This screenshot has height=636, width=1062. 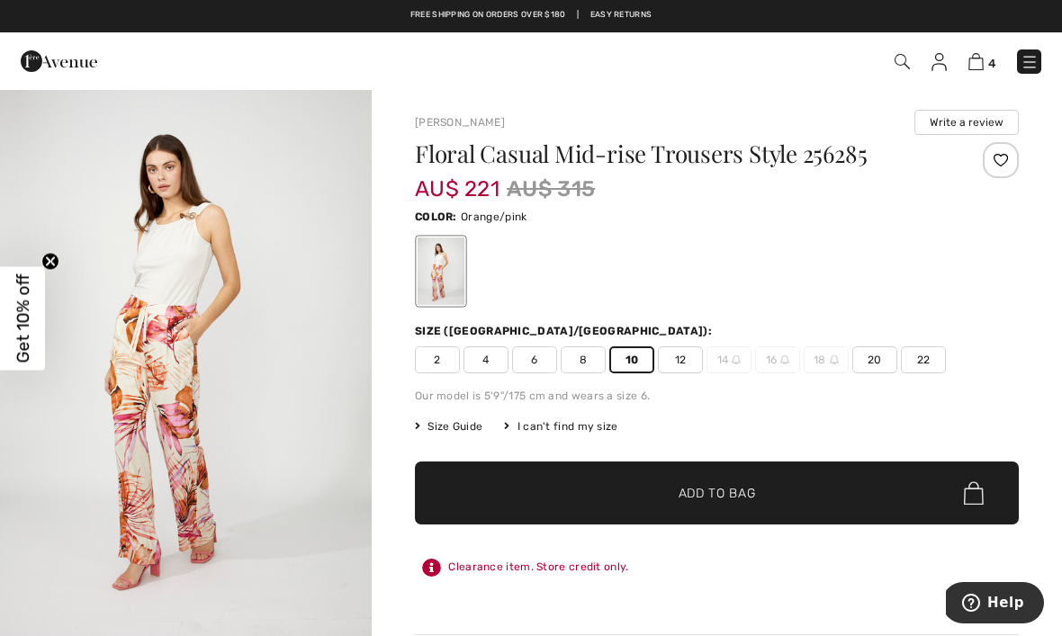 What do you see at coordinates (441, 271) in the screenshot?
I see `div: Orange/pink` at bounding box center [441, 271].